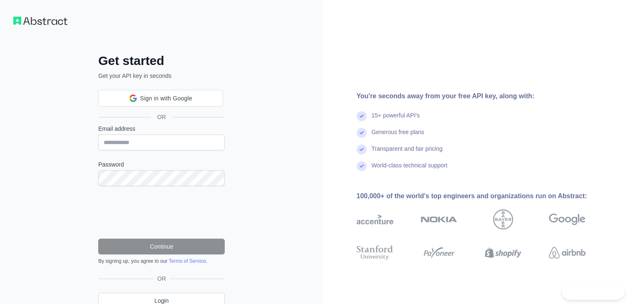 This screenshot has height=304, width=633. What do you see at coordinates (567, 219) in the screenshot?
I see `img: google` at bounding box center [567, 219].